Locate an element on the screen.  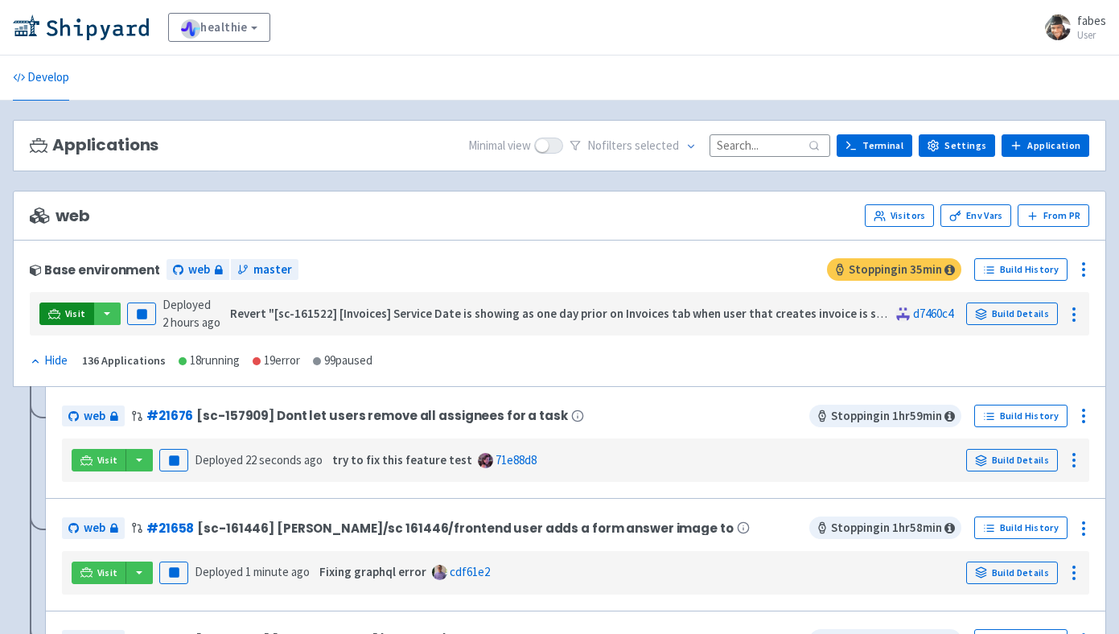
span: selected is located at coordinates (656, 145).